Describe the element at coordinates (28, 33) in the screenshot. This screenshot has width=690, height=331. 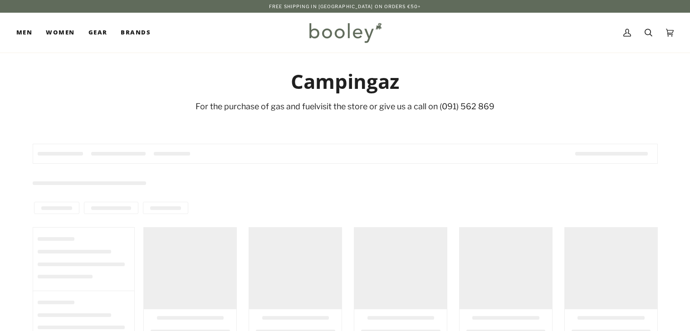
I see `a: Men` at that location.